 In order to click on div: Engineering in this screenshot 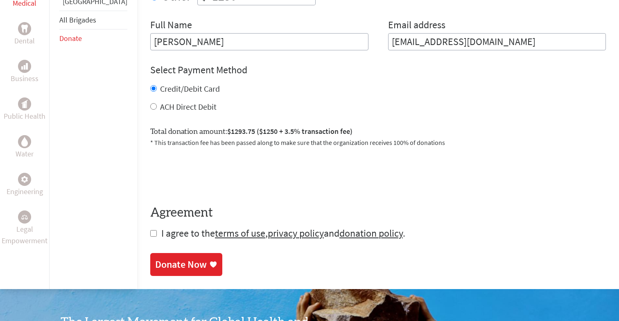, I will do `click(25, 179)`.